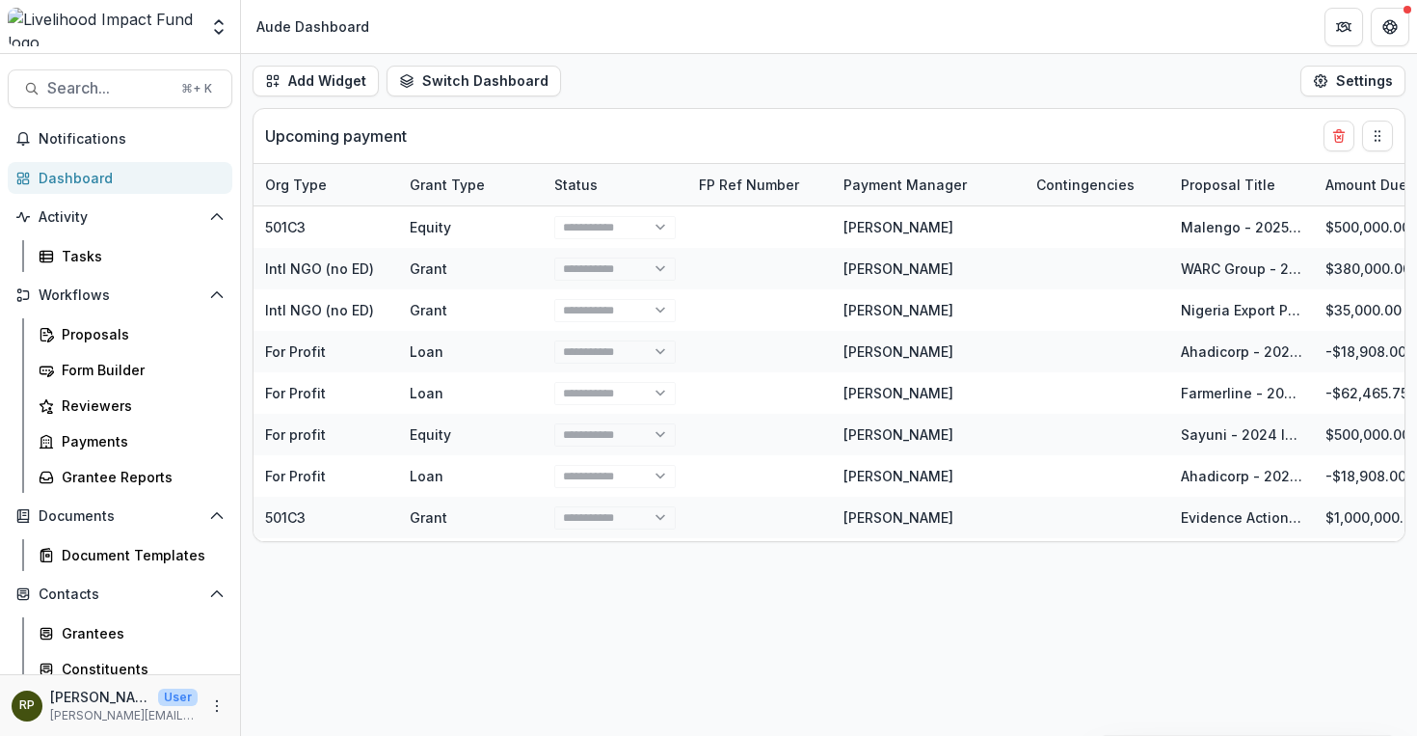  Describe the element at coordinates (139, 554) in the screenshot. I see `div: Document Templates` at that location.